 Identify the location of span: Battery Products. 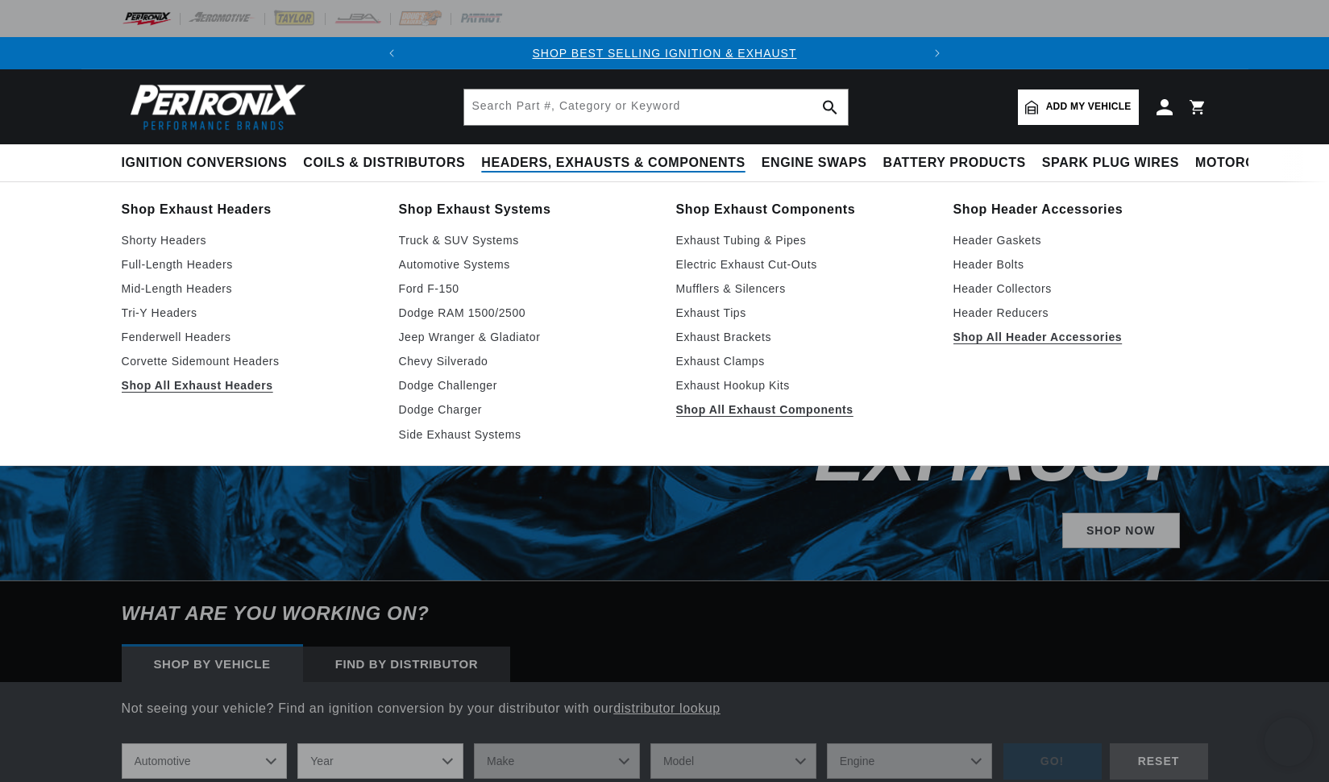
(954, 163).